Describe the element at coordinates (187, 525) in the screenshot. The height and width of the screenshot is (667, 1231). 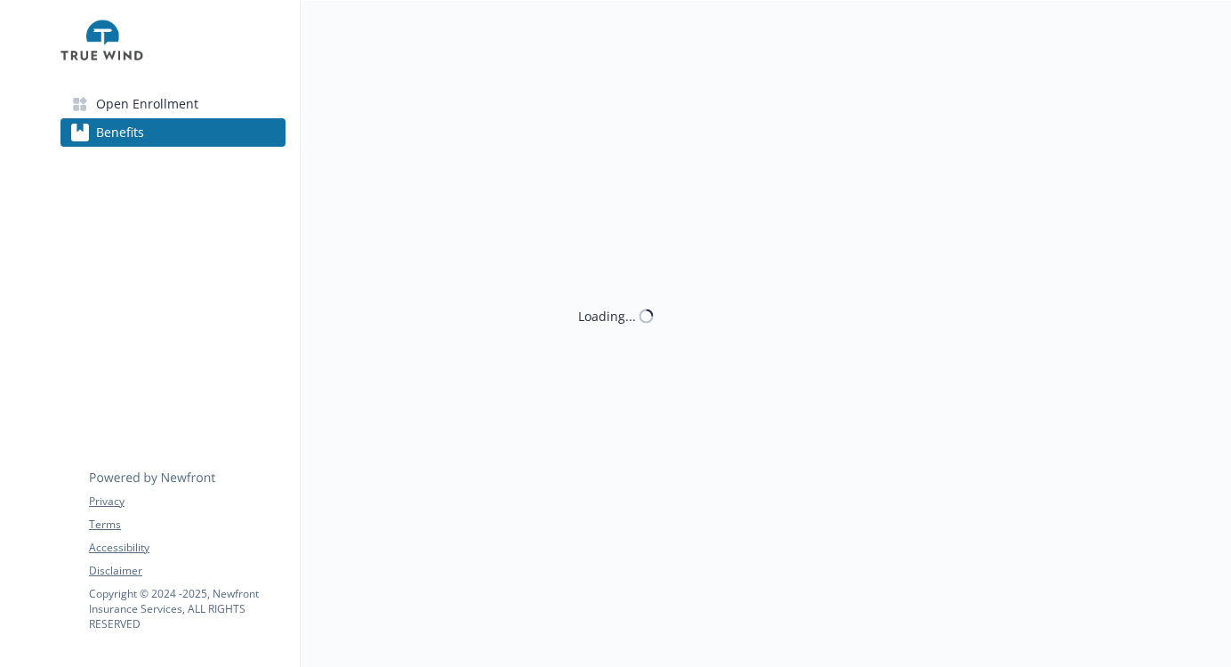
I see `a: Terms` at that location.